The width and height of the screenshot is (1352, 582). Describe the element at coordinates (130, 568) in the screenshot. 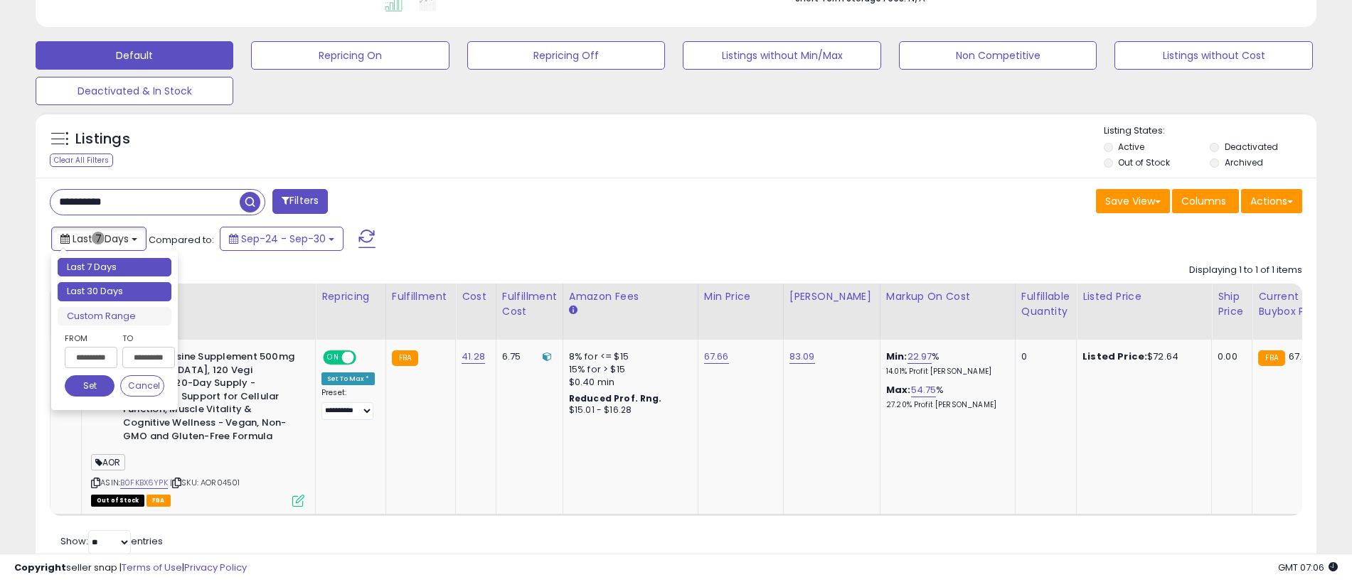

I see `div: seller snap | |` at that location.